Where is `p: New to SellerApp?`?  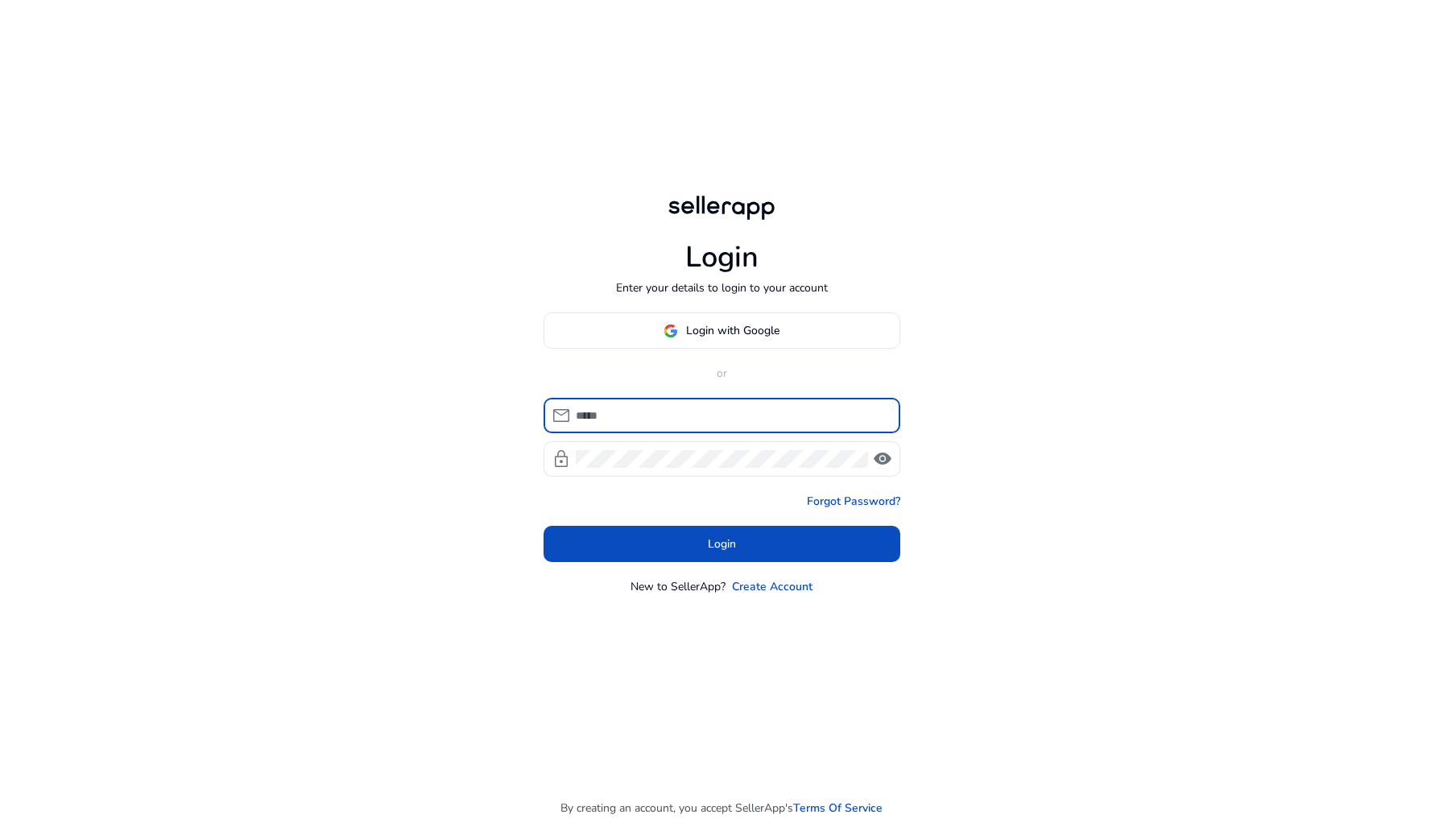
p: New to SellerApp? is located at coordinates (678, 586).